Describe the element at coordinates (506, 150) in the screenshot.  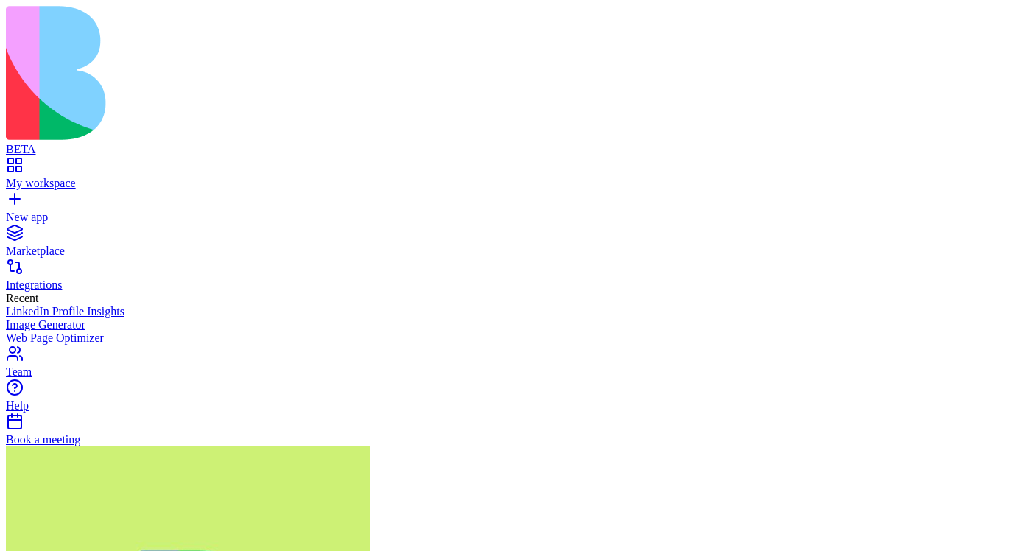
I see `div: BETA` at that location.